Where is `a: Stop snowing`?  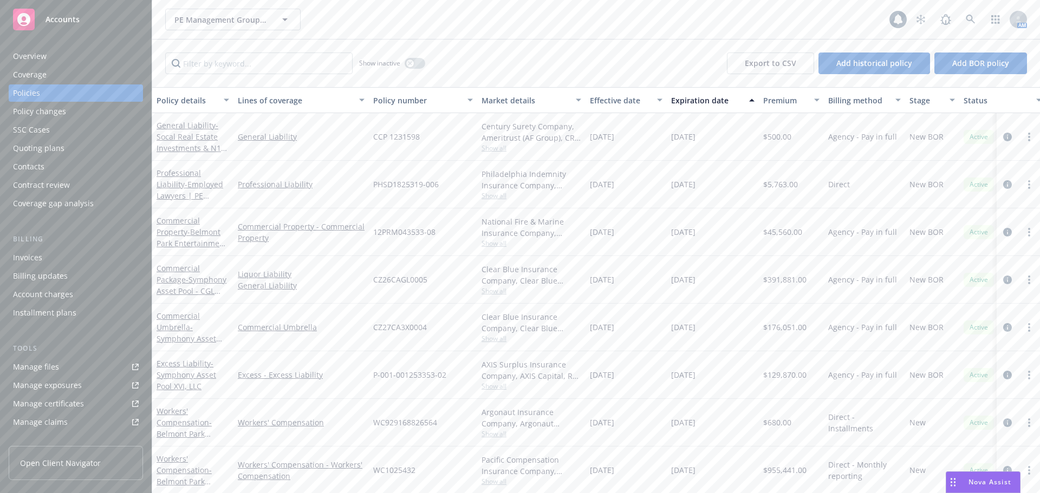
a: Stop snowing is located at coordinates (921, 20).